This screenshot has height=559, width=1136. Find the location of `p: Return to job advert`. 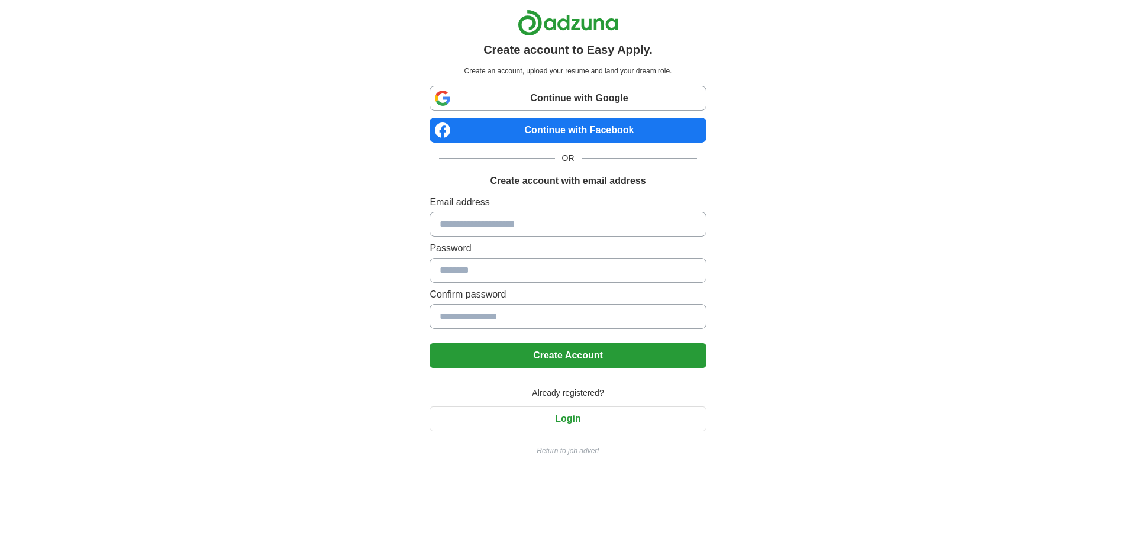

p: Return to job advert is located at coordinates (567, 451).